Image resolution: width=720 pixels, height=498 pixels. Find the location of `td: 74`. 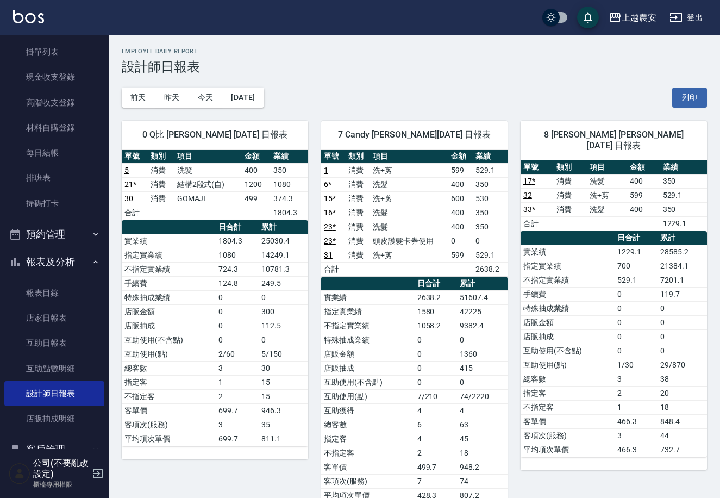

td: 74 is located at coordinates (482, 481).